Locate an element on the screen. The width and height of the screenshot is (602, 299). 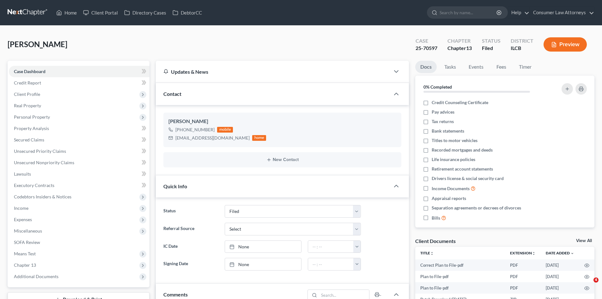
span: Appraisal reports is located at coordinates (449, 198).